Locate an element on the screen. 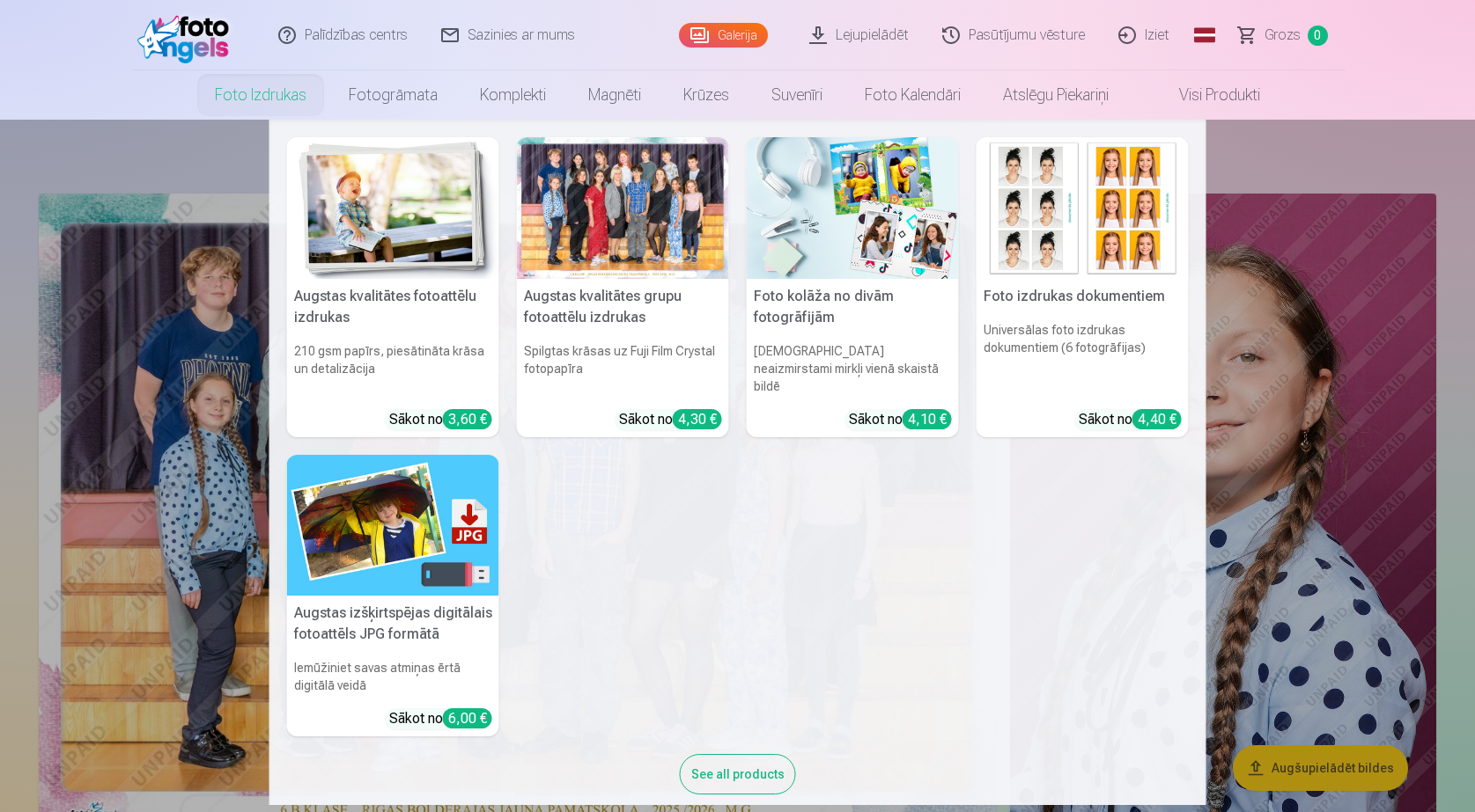  img: Foto izdrukas dokumentiem is located at coordinates (1082, 208).